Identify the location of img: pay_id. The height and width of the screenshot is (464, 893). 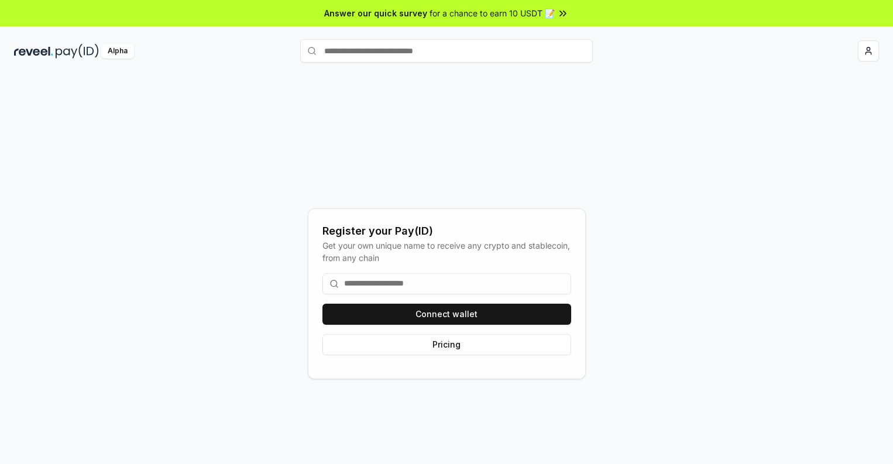
(77, 51).